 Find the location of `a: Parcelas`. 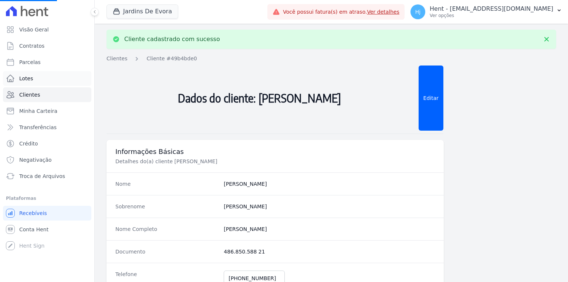

a: Parcelas is located at coordinates (47, 62).